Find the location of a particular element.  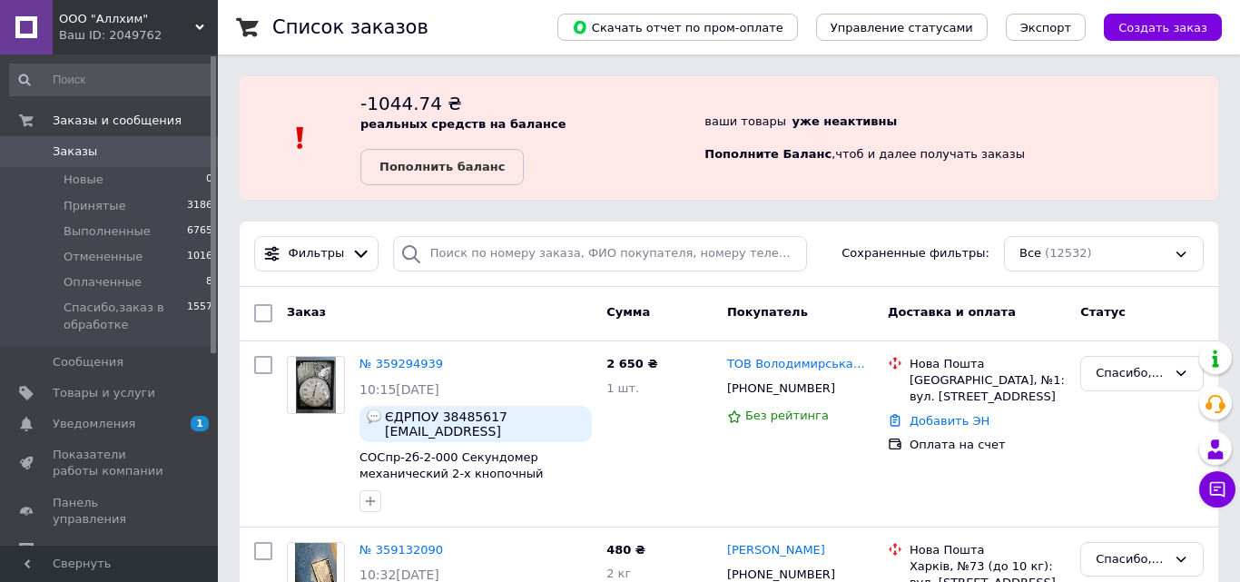

b: реальных средств на балансе is located at coordinates (463, 123).